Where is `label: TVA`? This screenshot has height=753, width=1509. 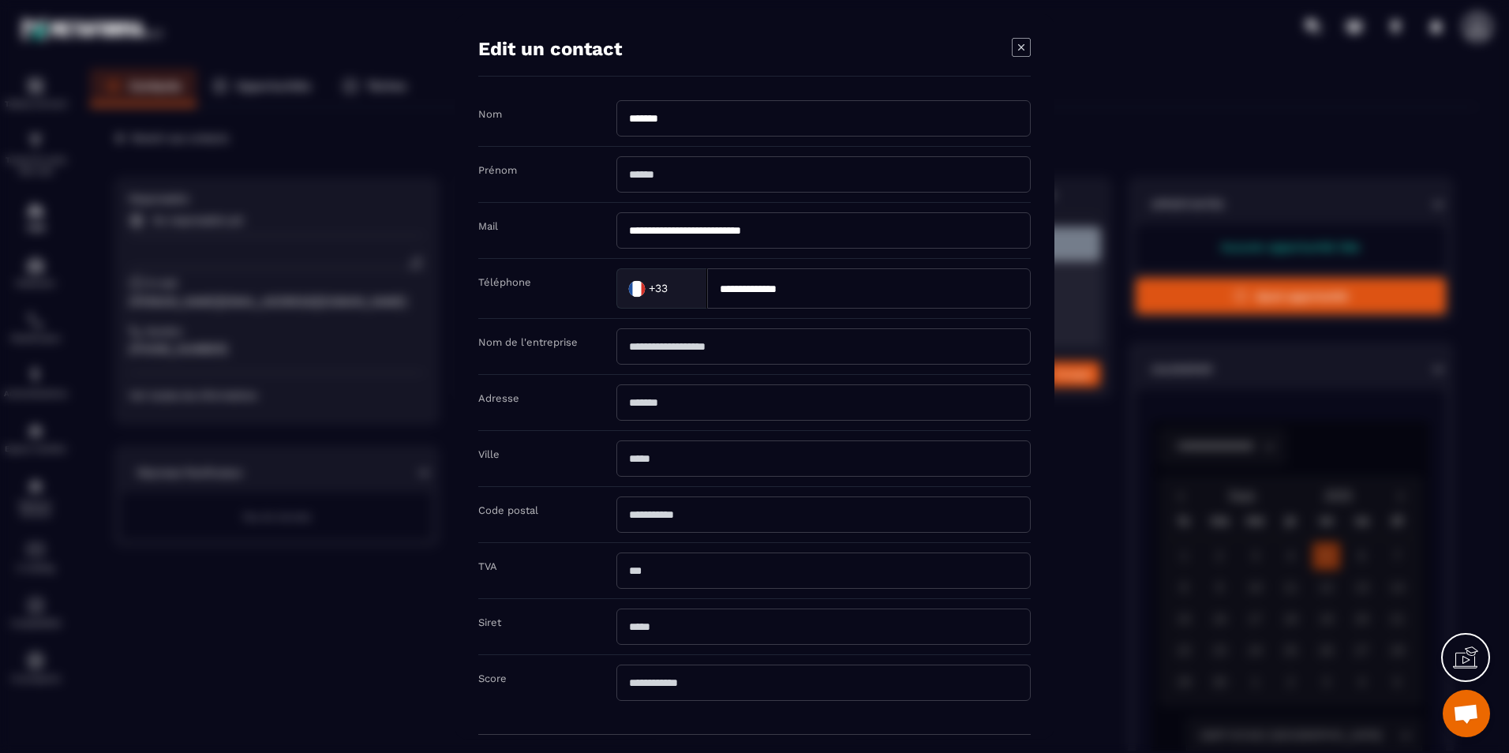 label: TVA is located at coordinates (488, 566).